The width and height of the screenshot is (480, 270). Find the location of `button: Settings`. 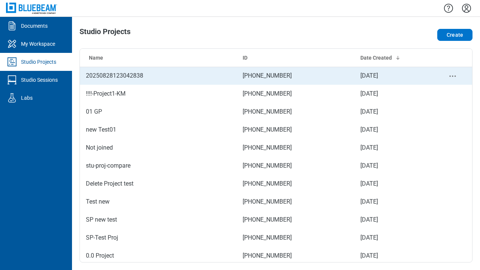

button: Settings is located at coordinates (467, 8).